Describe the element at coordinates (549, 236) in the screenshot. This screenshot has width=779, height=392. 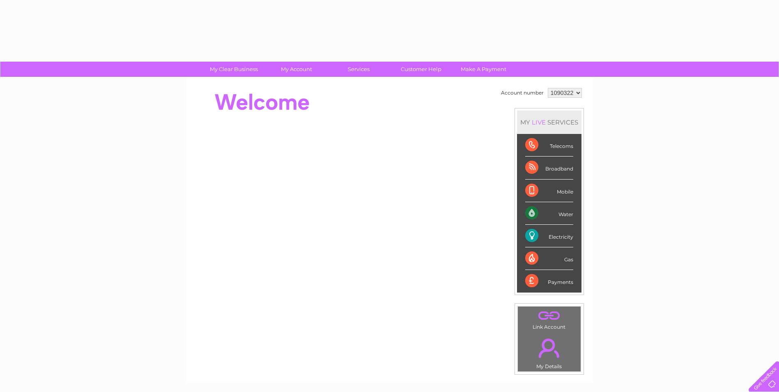
I see `div: Electricity` at that location.